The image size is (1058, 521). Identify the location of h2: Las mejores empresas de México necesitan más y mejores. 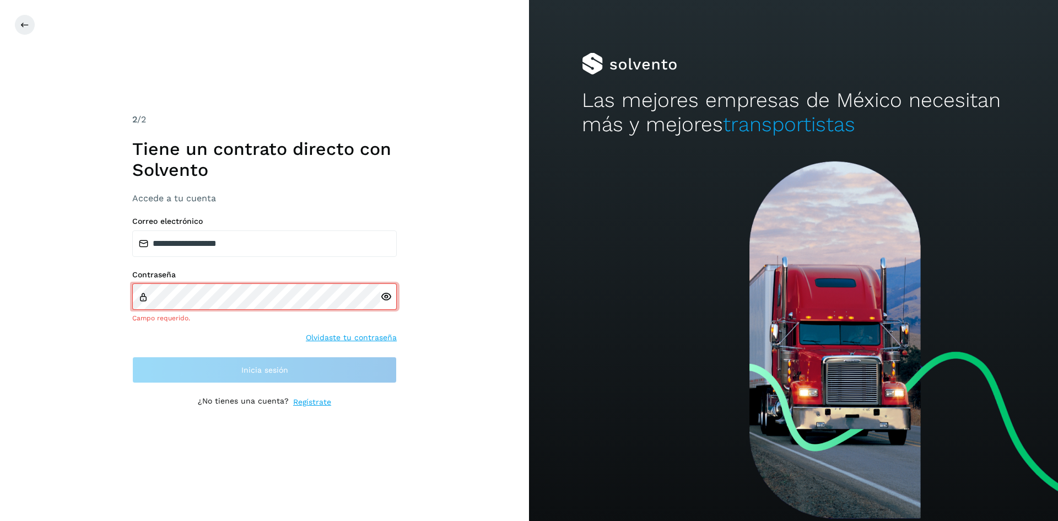
(794, 112).